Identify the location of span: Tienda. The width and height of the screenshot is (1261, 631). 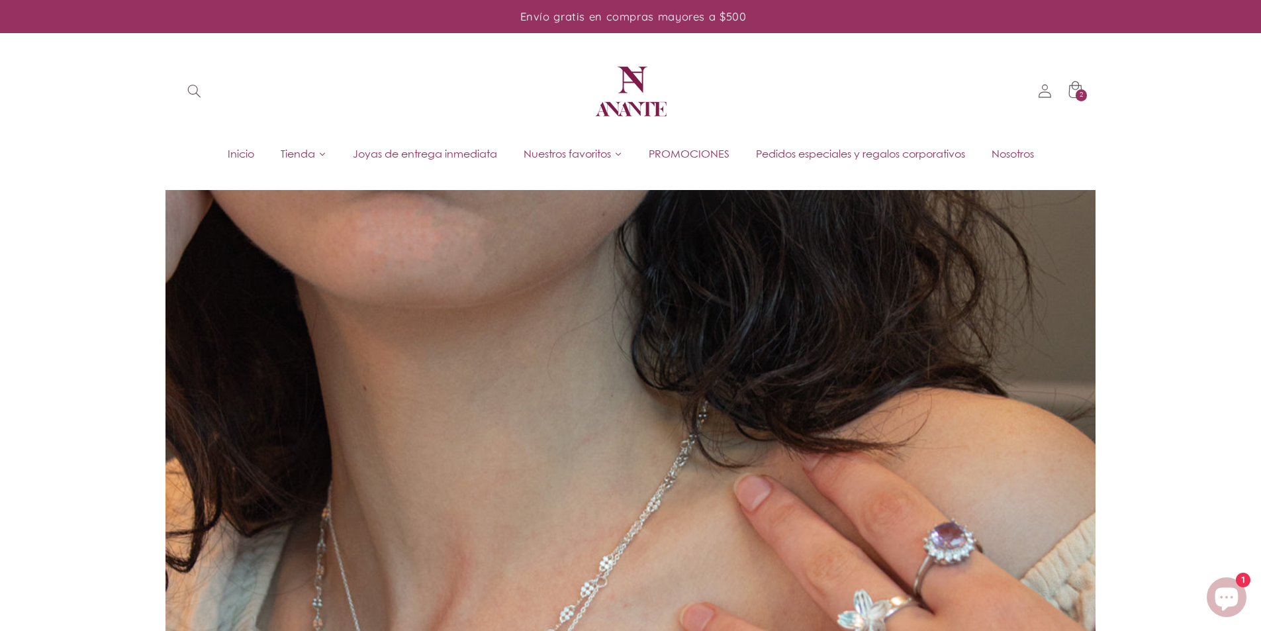
(298, 154).